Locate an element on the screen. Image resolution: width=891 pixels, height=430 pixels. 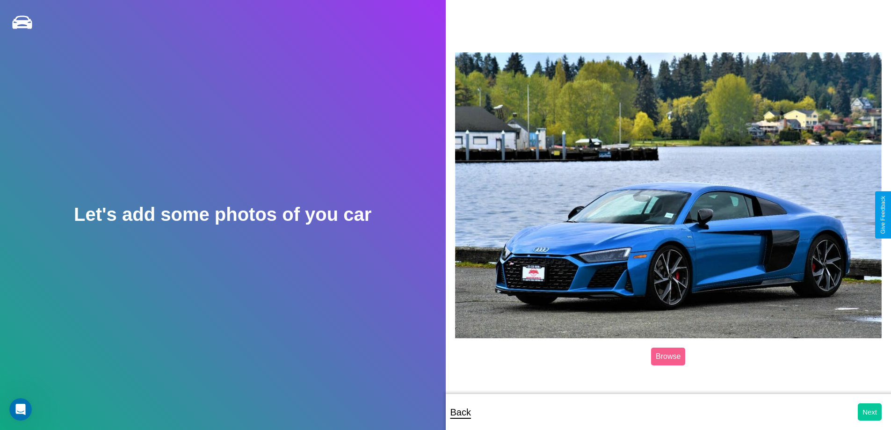
img: posted is located at coordinates (669, 196).